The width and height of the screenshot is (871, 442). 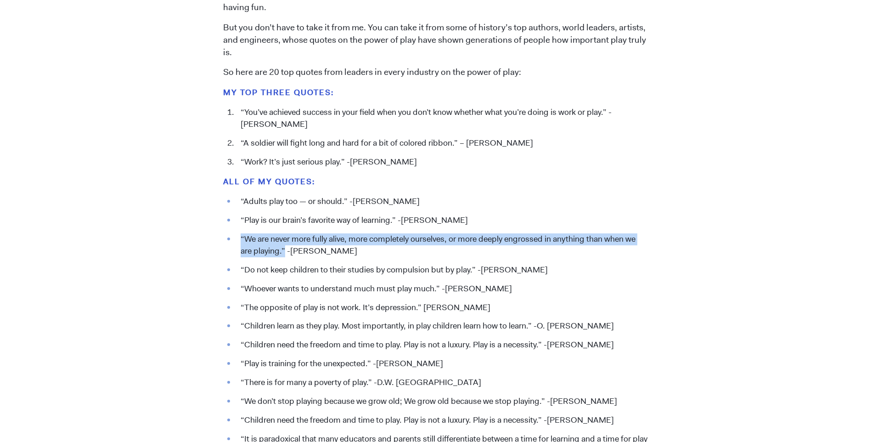 What do you see at coordinates (442, 326) in the screenshot?
I see `li: “Children learn as they play. Most importantly, in play children learn how to learn.” -O. [PERSON...` at bounding box center [442, 326].